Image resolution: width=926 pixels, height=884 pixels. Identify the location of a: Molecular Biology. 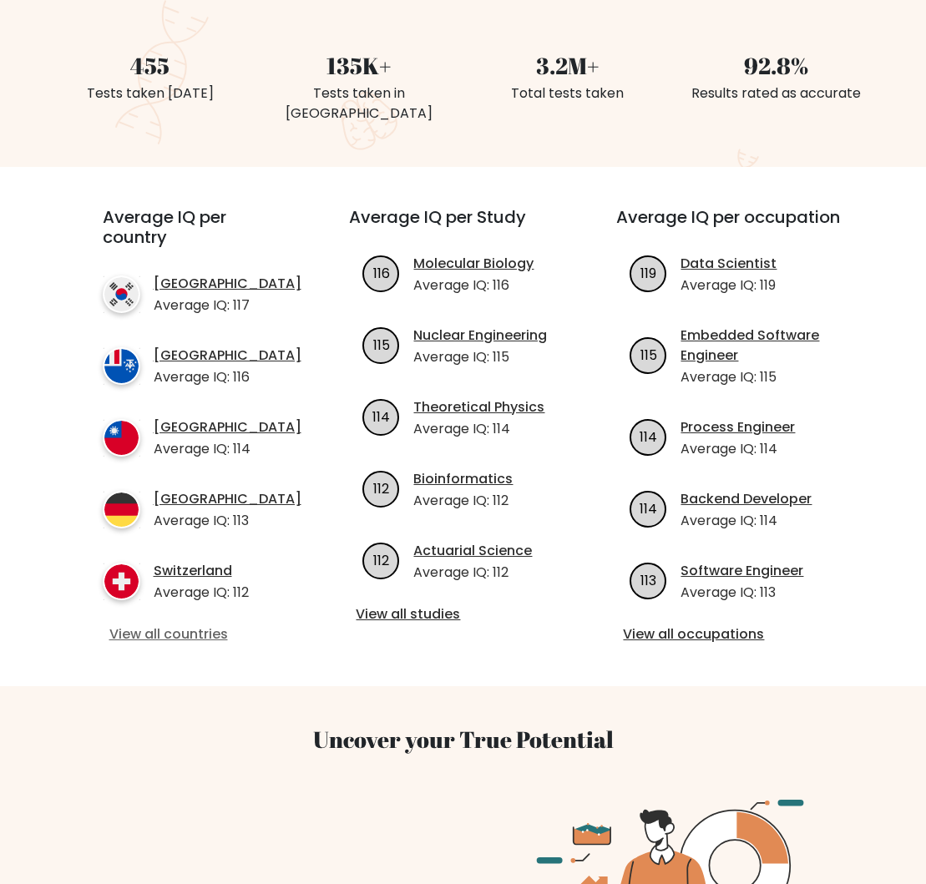
(473, 264).